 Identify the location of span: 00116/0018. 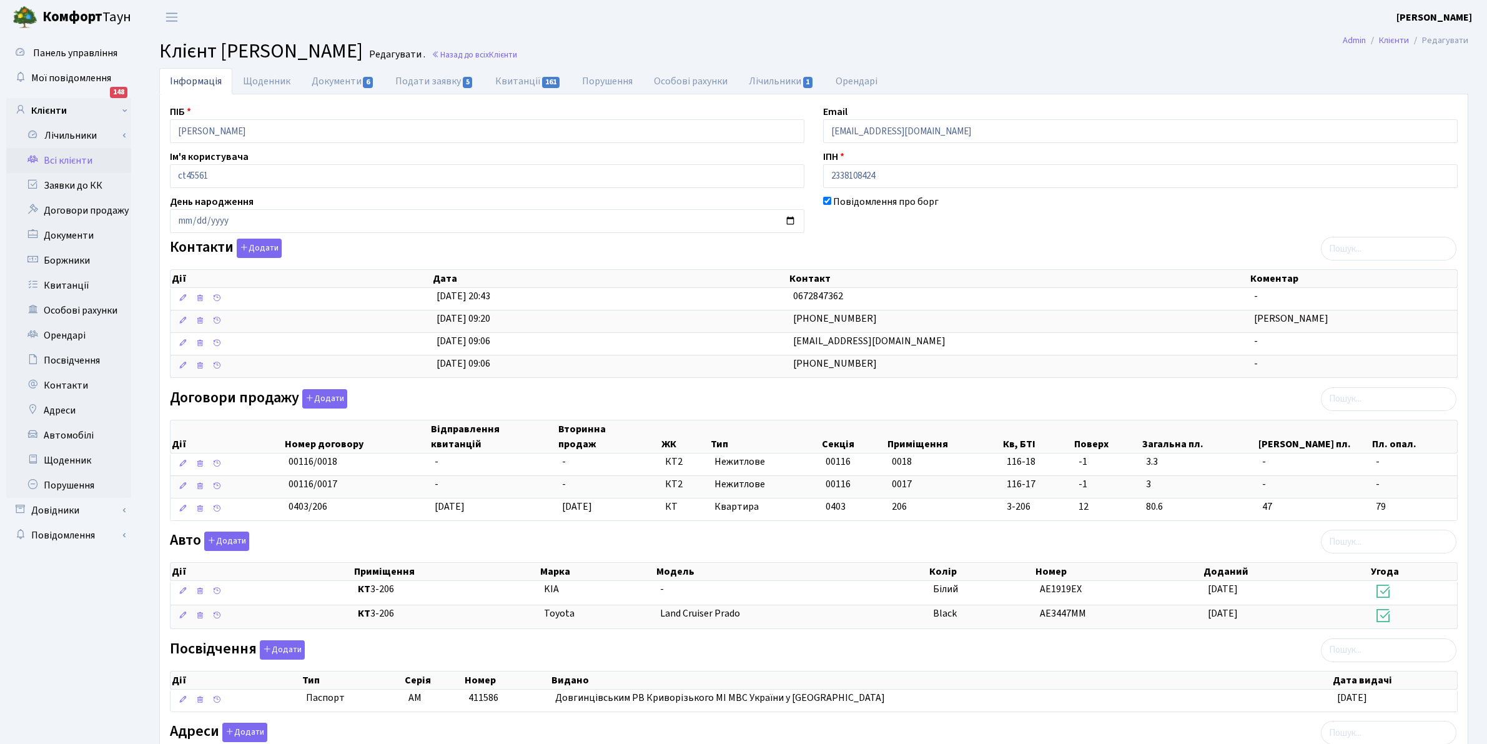
(313, 462).